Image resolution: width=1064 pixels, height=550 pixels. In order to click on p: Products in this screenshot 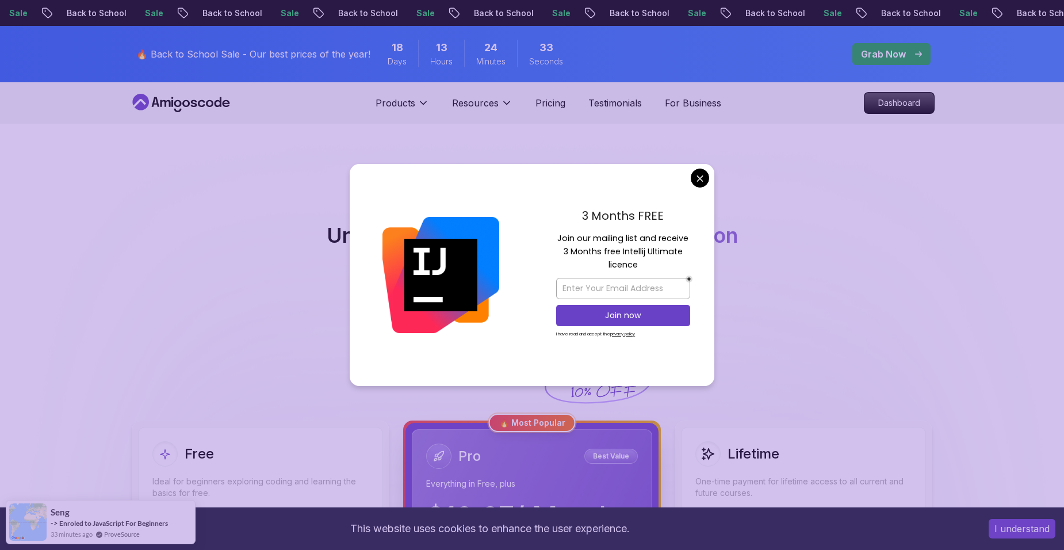, I will do `click(395, 103)`.